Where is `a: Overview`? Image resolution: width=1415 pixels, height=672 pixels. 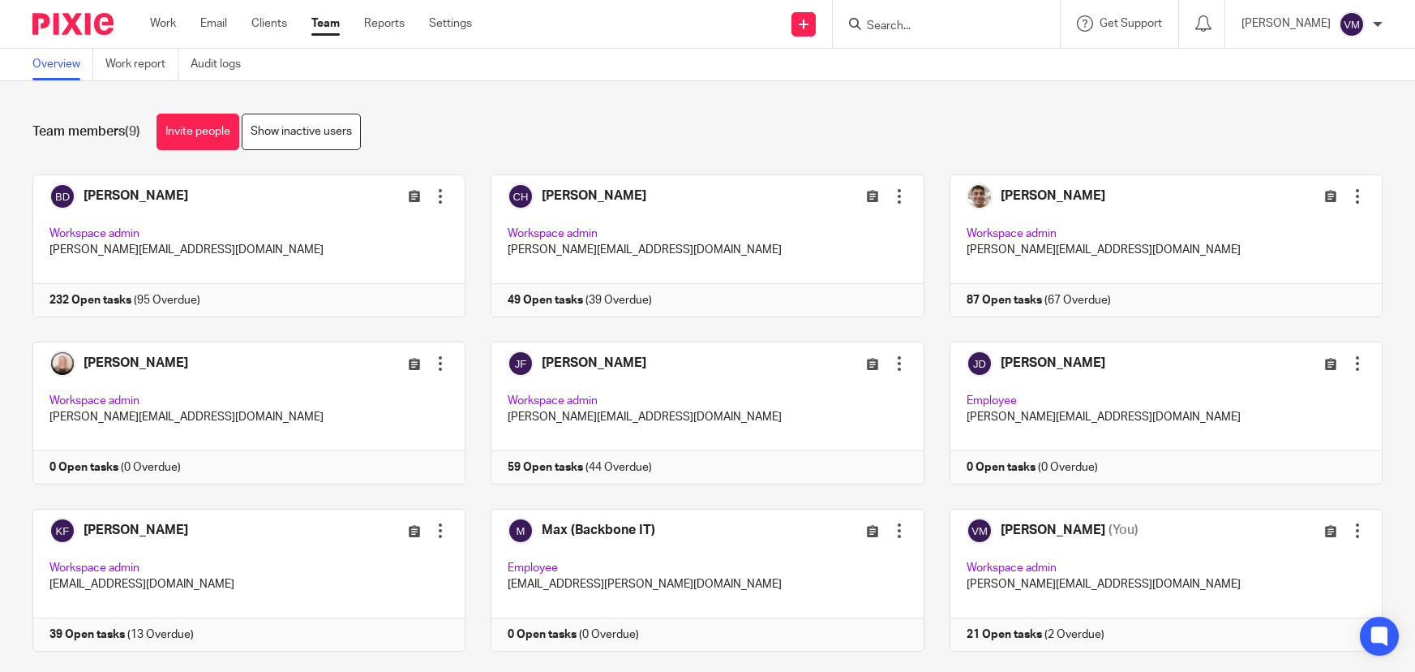
a: Overview is located at coordinates (62, 64).